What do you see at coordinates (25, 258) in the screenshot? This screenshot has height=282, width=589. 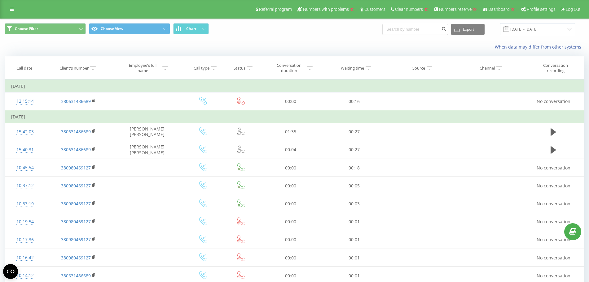 I see `div: 10:16:42` at bounding box center [25, 258].